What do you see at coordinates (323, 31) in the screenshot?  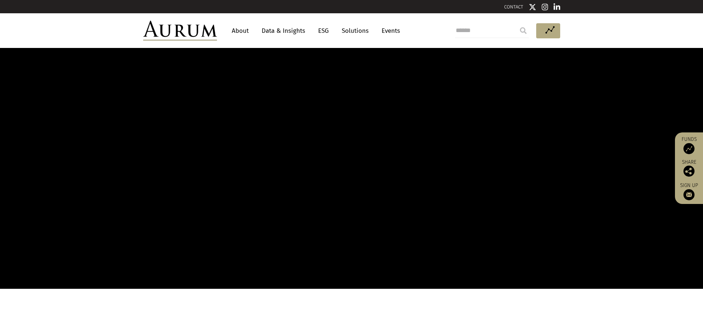 I see `a: ESG` at bounding box center [323, 31].